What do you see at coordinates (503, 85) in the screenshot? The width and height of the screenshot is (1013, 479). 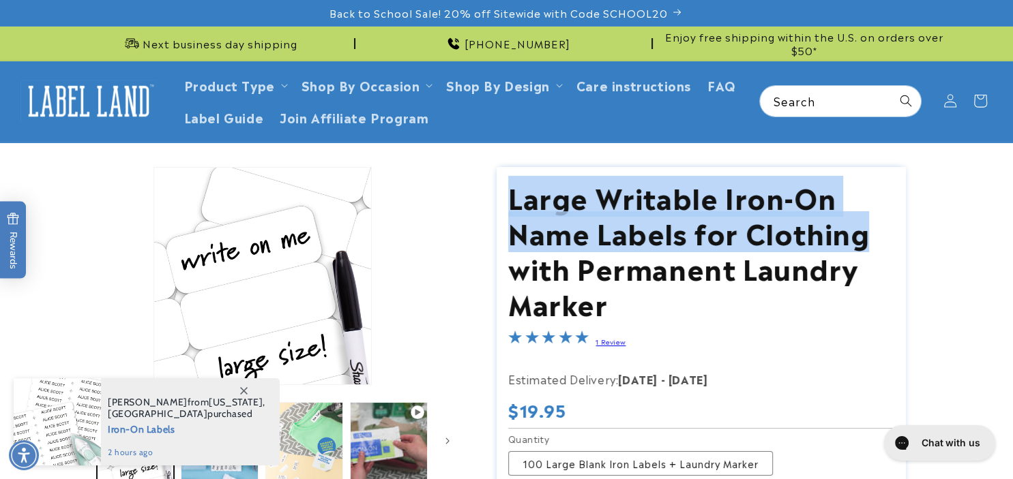 I see `summary: Shop By Design` at bounding box center [503, 85].